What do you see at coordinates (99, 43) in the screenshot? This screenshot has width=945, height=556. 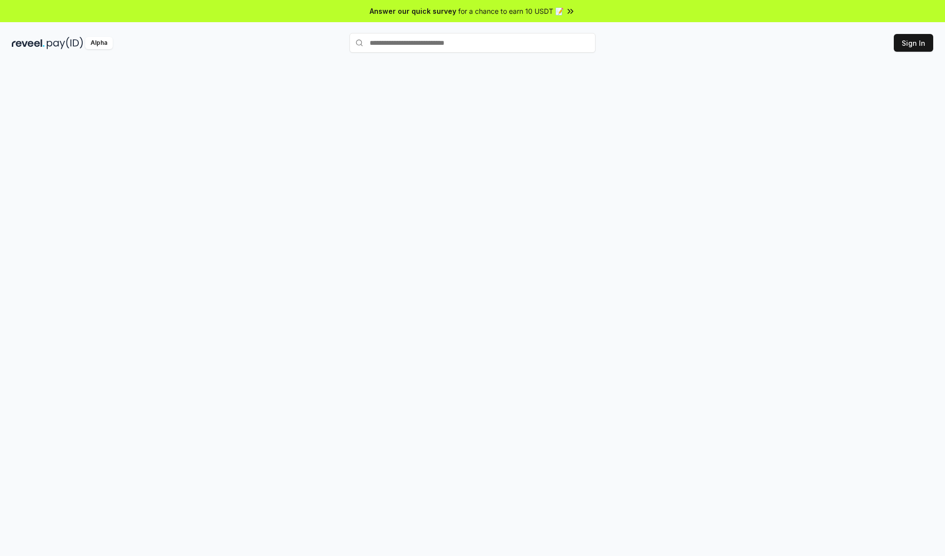 I see `div: Alpha` at bounding box center [99, 43].